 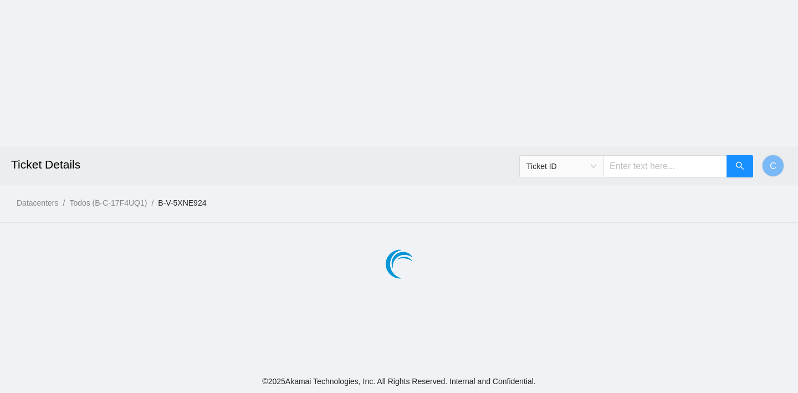 I want to click on button: C, so click(x=773, y=166).